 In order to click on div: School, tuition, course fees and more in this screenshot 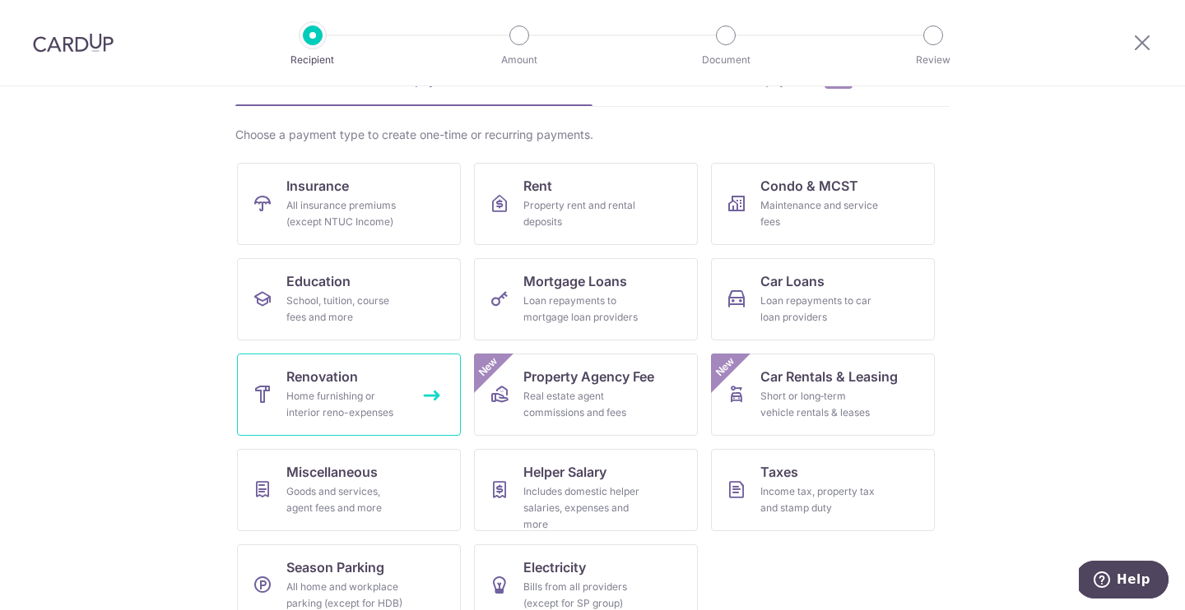, I will do `click(345, 309)`.